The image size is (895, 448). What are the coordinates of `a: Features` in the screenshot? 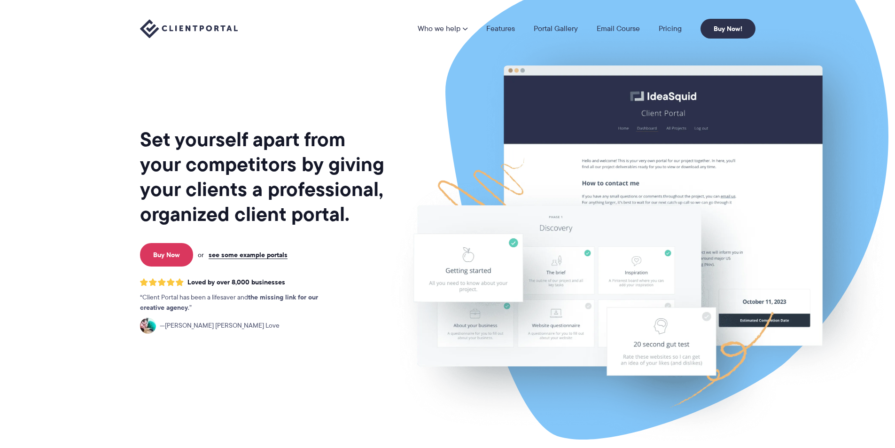 It's located at (501, 29).